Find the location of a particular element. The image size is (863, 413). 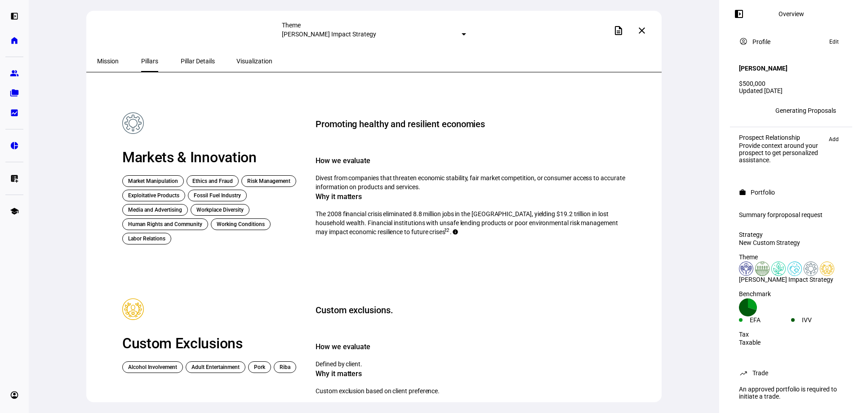

eth-mat-symbol: school is located at coordinates (14, 211).